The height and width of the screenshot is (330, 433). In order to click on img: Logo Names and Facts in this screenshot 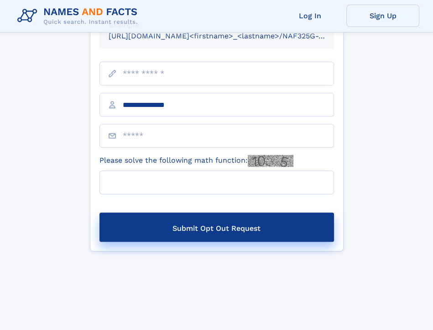, I will do `click(79, 16)`.